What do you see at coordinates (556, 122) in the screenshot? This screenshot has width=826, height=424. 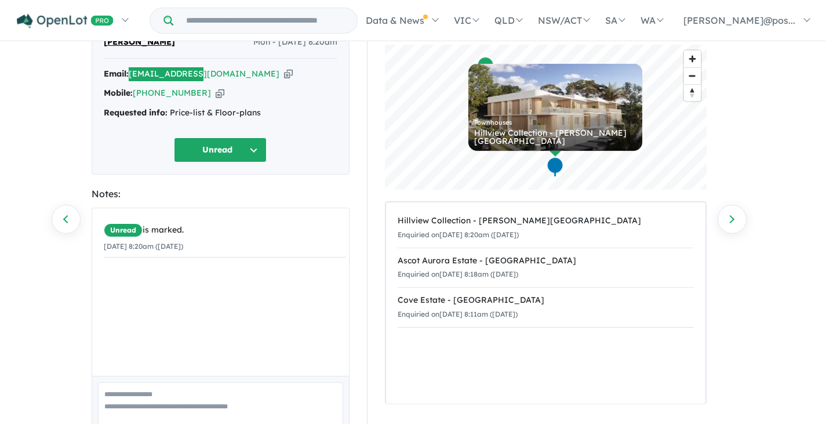 I see `div: Townhouses` at bounding box center [556, 122].